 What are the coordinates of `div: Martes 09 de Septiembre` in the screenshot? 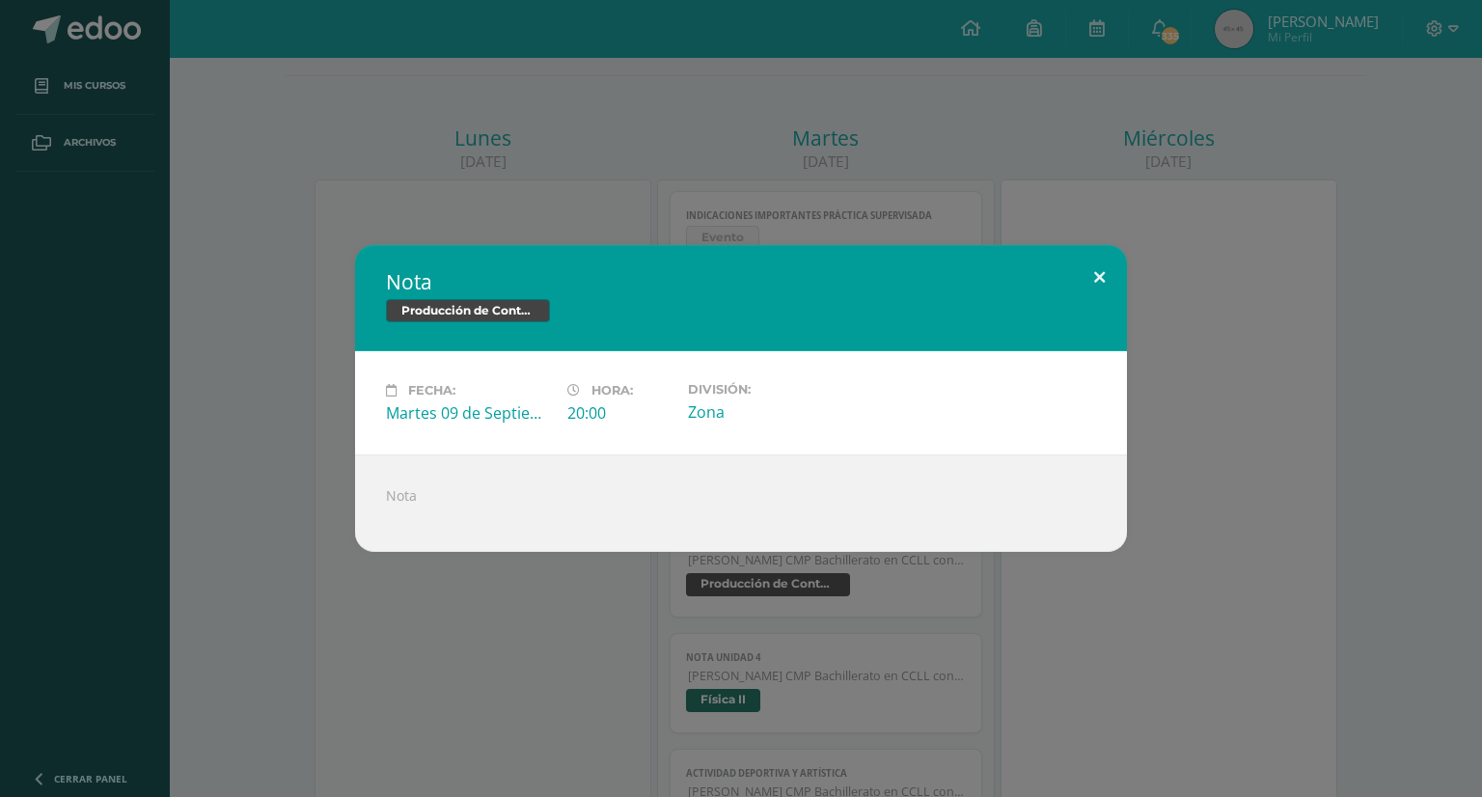 It's located at (469, 413).